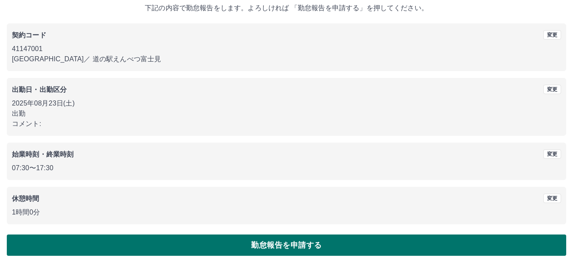  What do you see at coordinates (29, 35) in the screenshot?
I see `b: 契約コード` at bounding box center [29, 35].